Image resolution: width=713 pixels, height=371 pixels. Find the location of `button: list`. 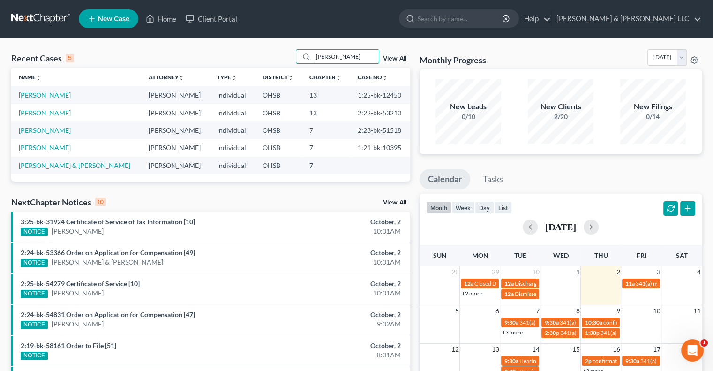

button: list is located at coordinates (503, 207).